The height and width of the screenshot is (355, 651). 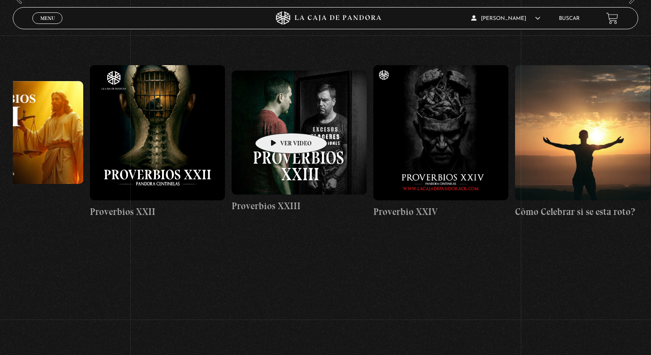 I want to click on span: Menu, so click(x=47, y=18).